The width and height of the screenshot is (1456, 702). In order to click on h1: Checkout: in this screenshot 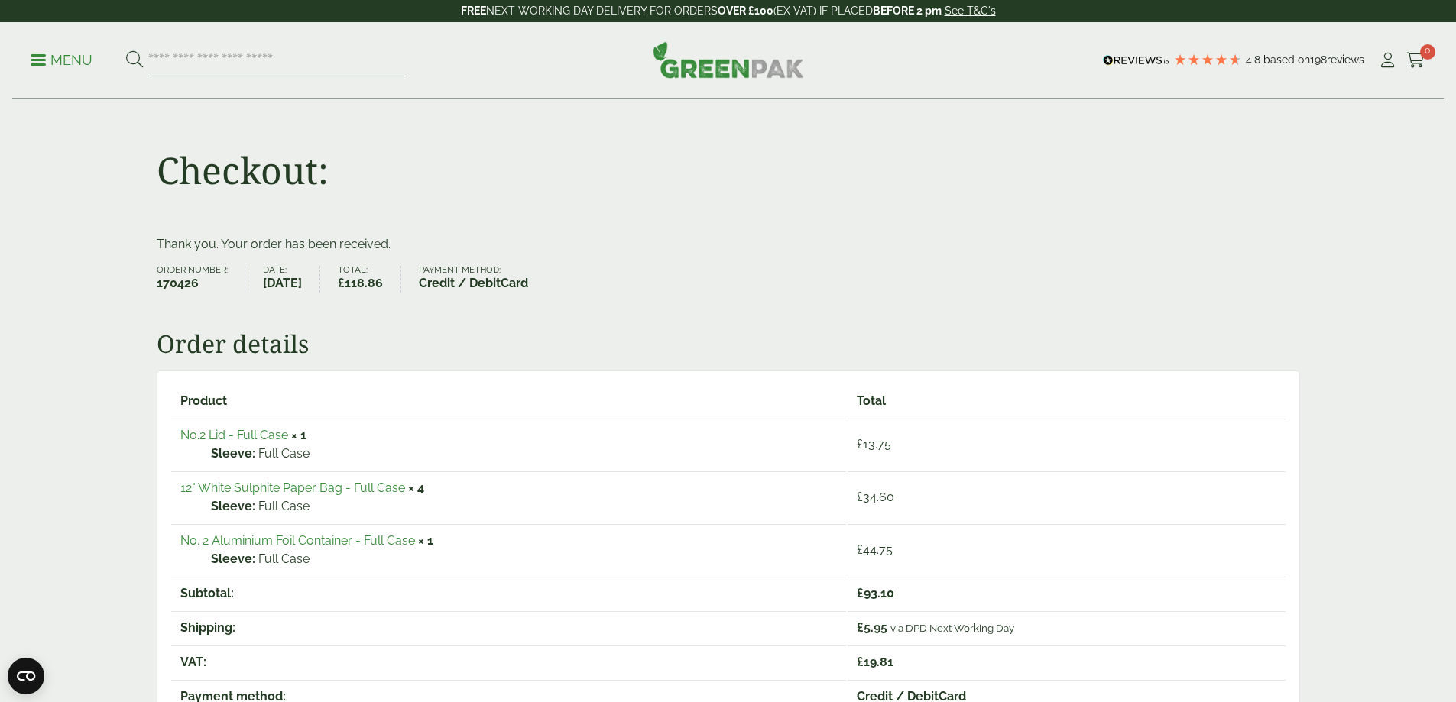, I will do `click(242, 170)`.